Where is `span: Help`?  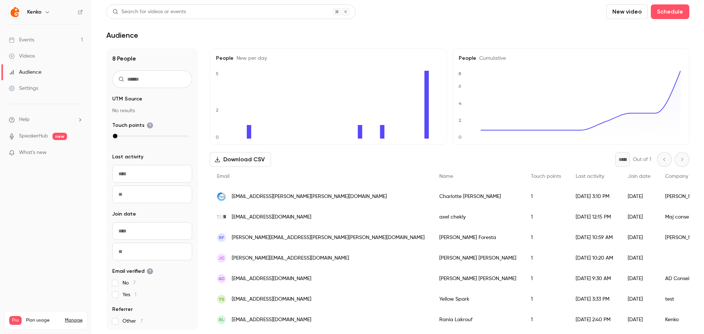
span: Help is located at coordinates (24, 120).